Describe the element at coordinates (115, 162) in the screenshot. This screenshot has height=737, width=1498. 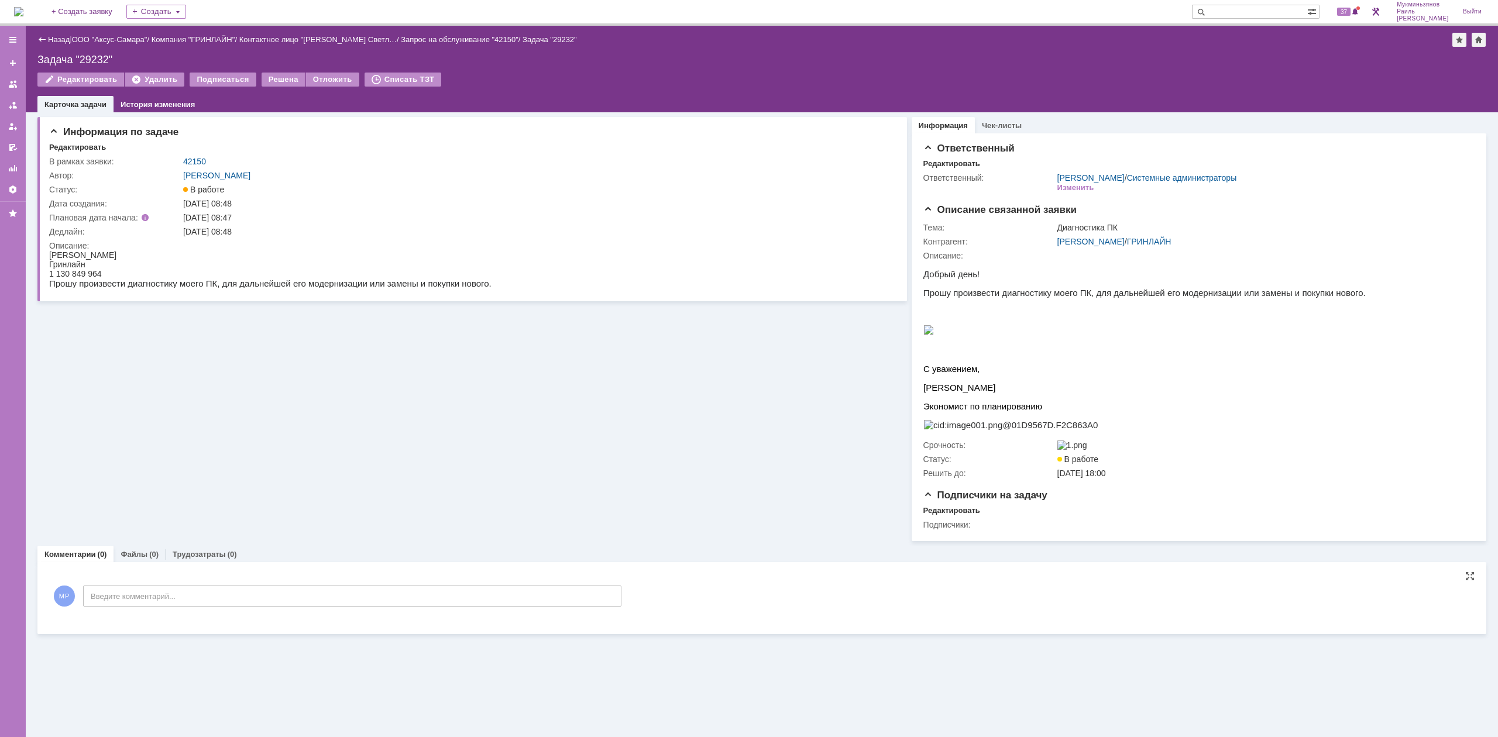
I see `div: В рамках заявки:` at that location.